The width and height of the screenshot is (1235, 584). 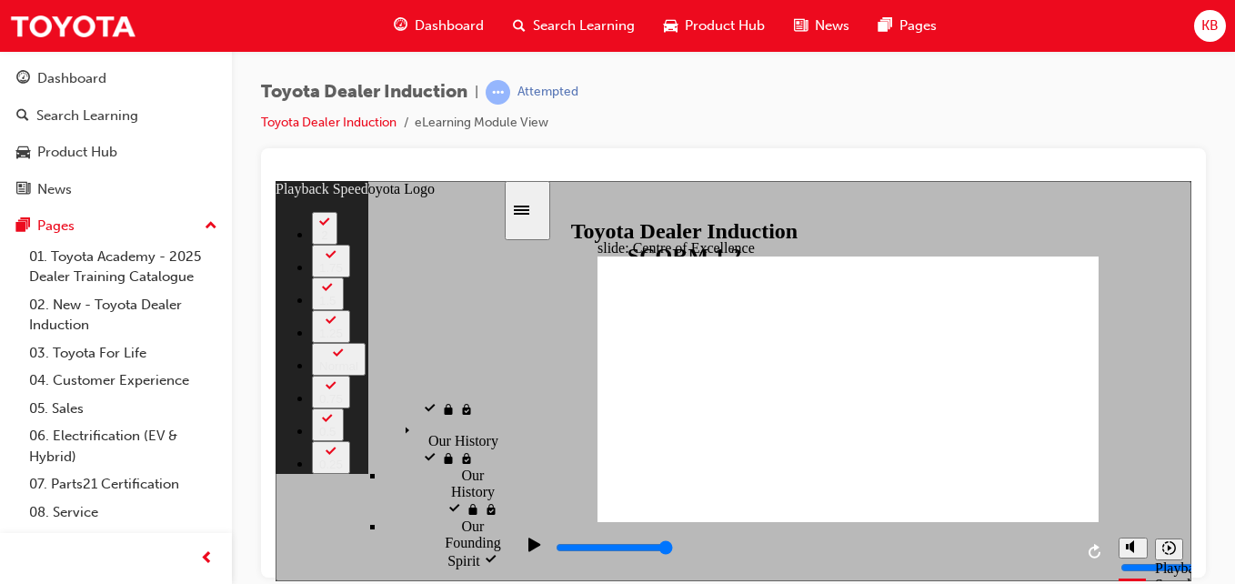 I want to click on div: News, so click(x=55, y=189).